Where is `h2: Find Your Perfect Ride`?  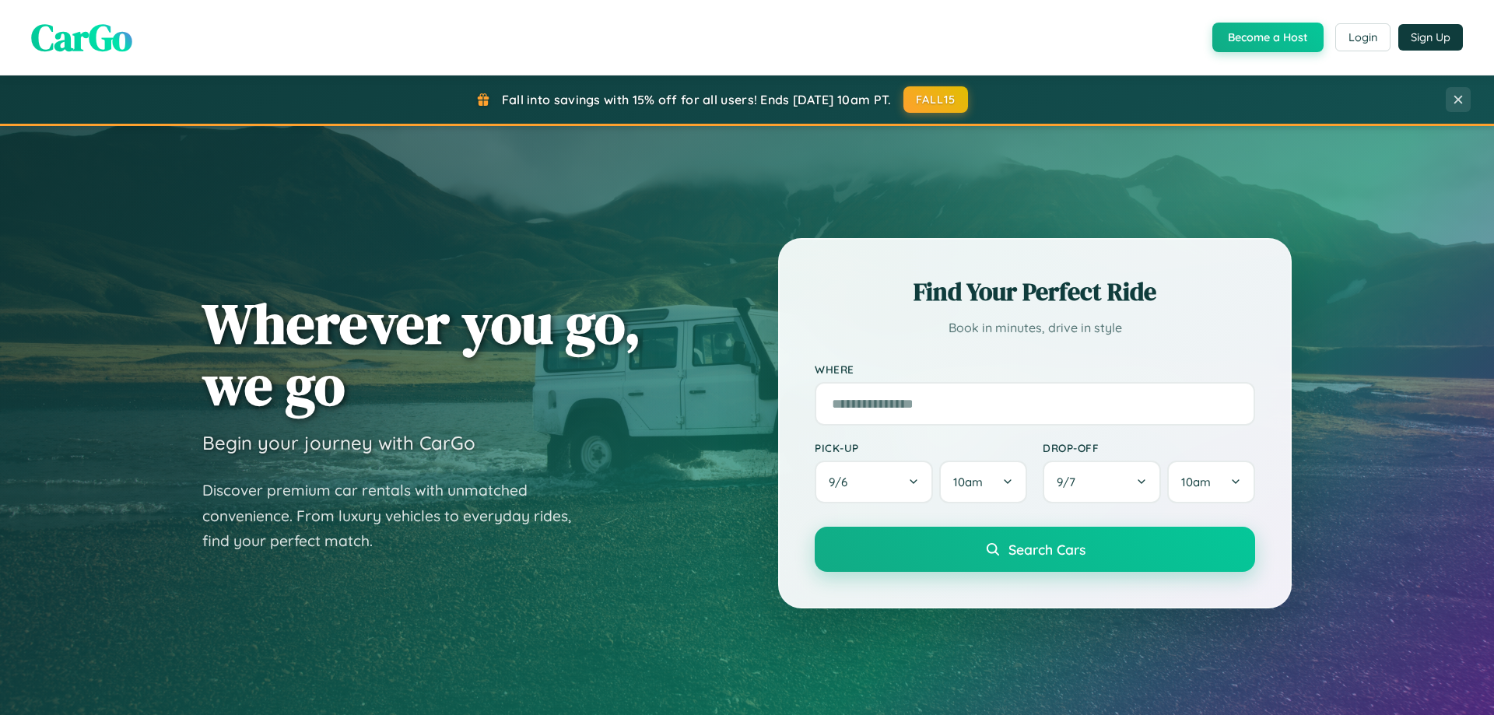
h2: Find Your Perfect Ride is located at coordinates (1035, 292).